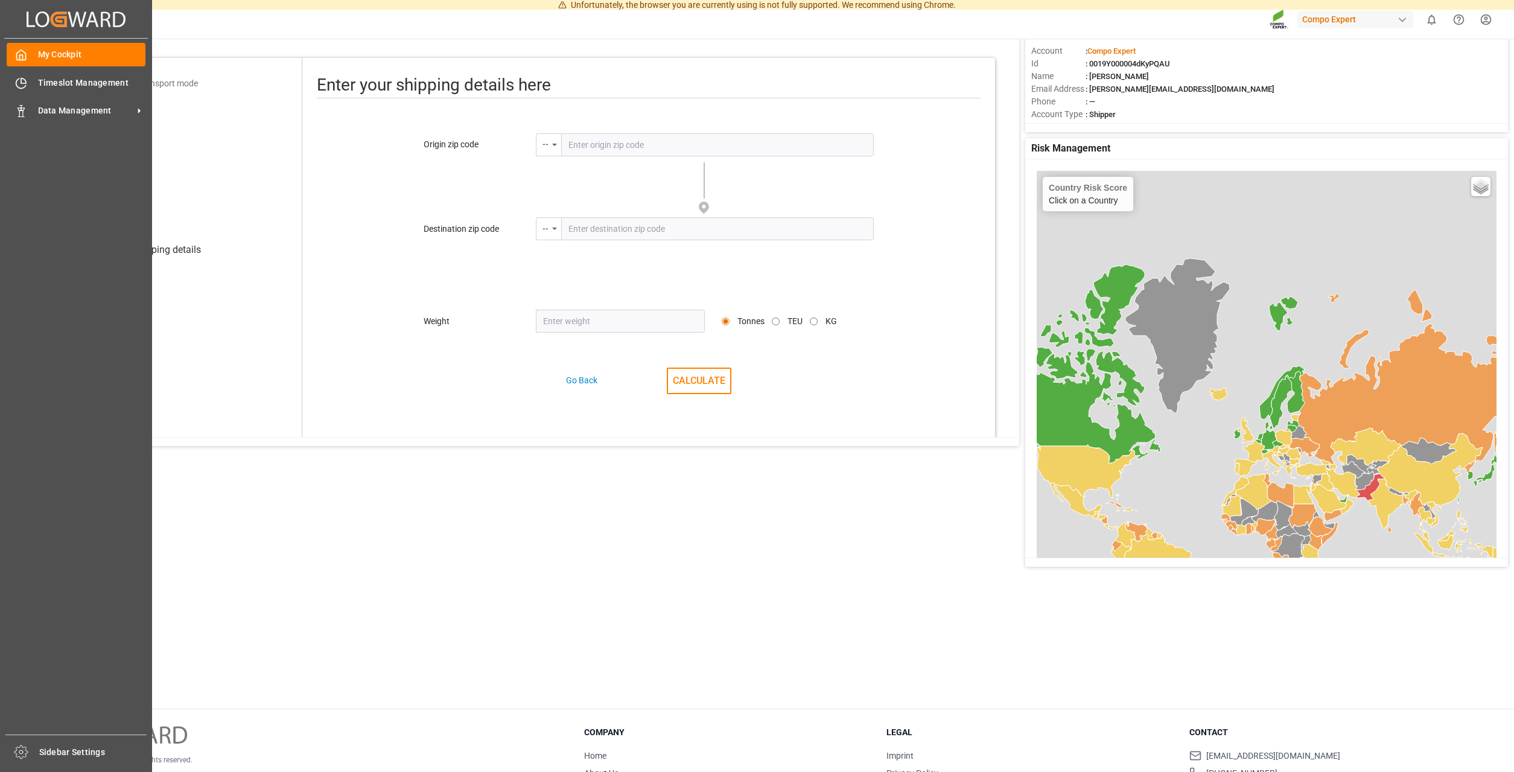  I want to click on span: : 0019Y000004dKyPQAU, so click(1128, 63).